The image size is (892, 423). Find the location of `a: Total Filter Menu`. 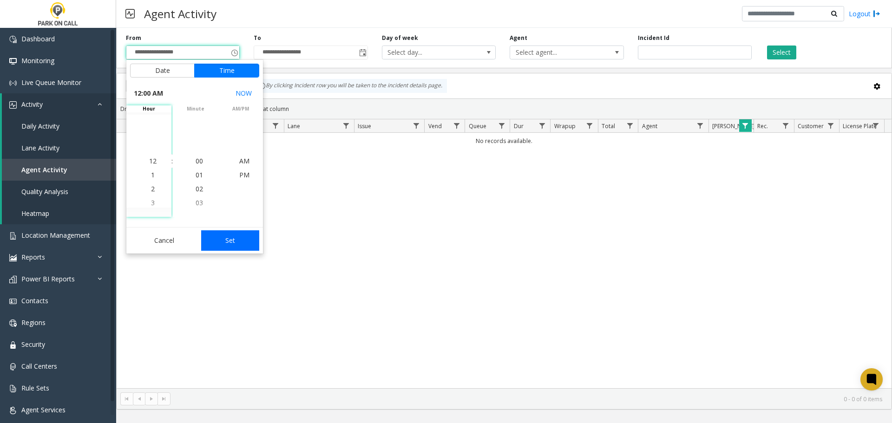

a: Total Filter Menu is located at coordinates (630, 125).